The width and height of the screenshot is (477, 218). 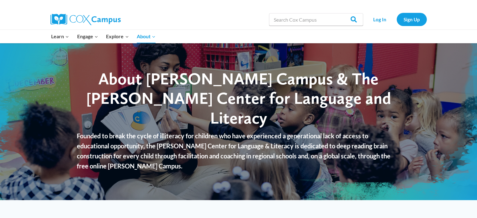 What do you see at coordinates (117, 36) in the screenshot?
I see `span: Explore` at bounding box center [117, 36].